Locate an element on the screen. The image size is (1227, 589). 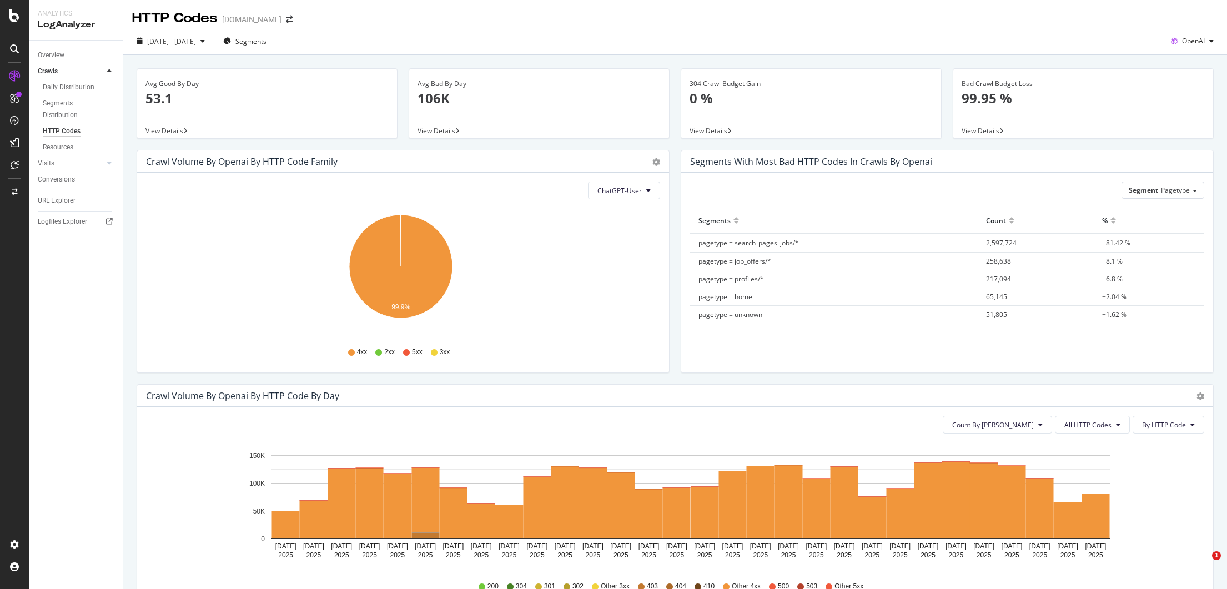
span: 4xx is located at coordinates (362, 352).